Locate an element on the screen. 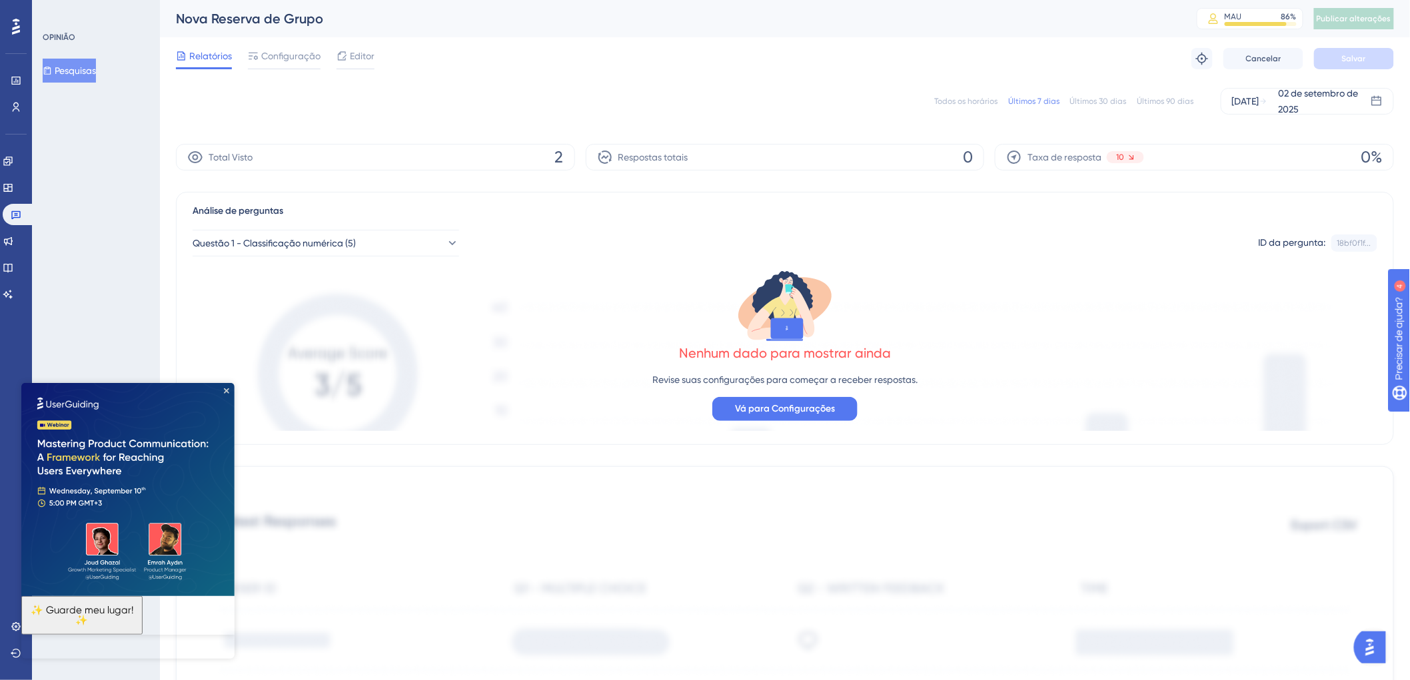 This screenshot has width=1410, height=680. font: ✨ Guarde meu lugar!✨ is located at coordinates (61, 232).